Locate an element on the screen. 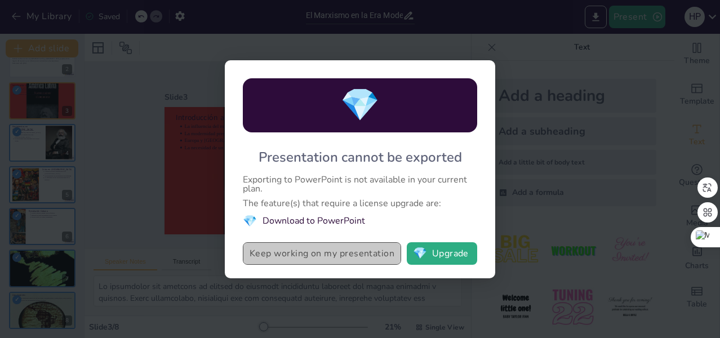 Image resolution: width=720 pixels, height=338 pixels. div: Presentation cannot be exported is located at coordinates (360, 157).